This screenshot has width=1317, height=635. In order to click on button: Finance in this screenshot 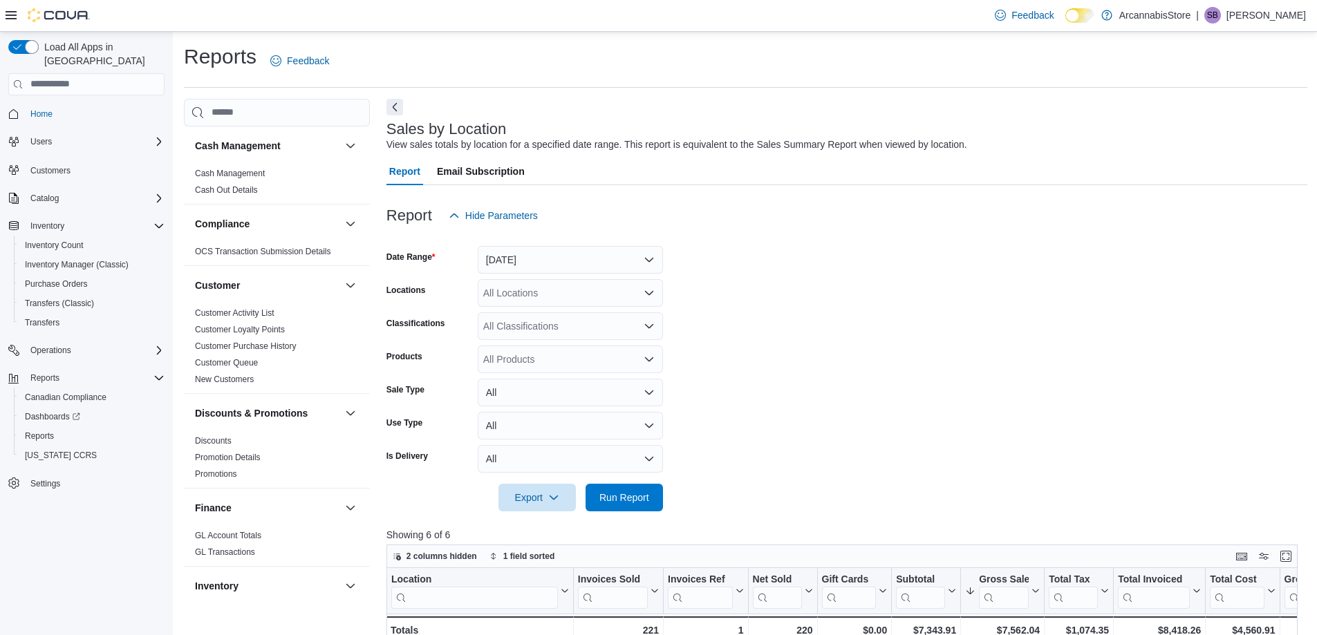, I will do `click(350, 508)`.